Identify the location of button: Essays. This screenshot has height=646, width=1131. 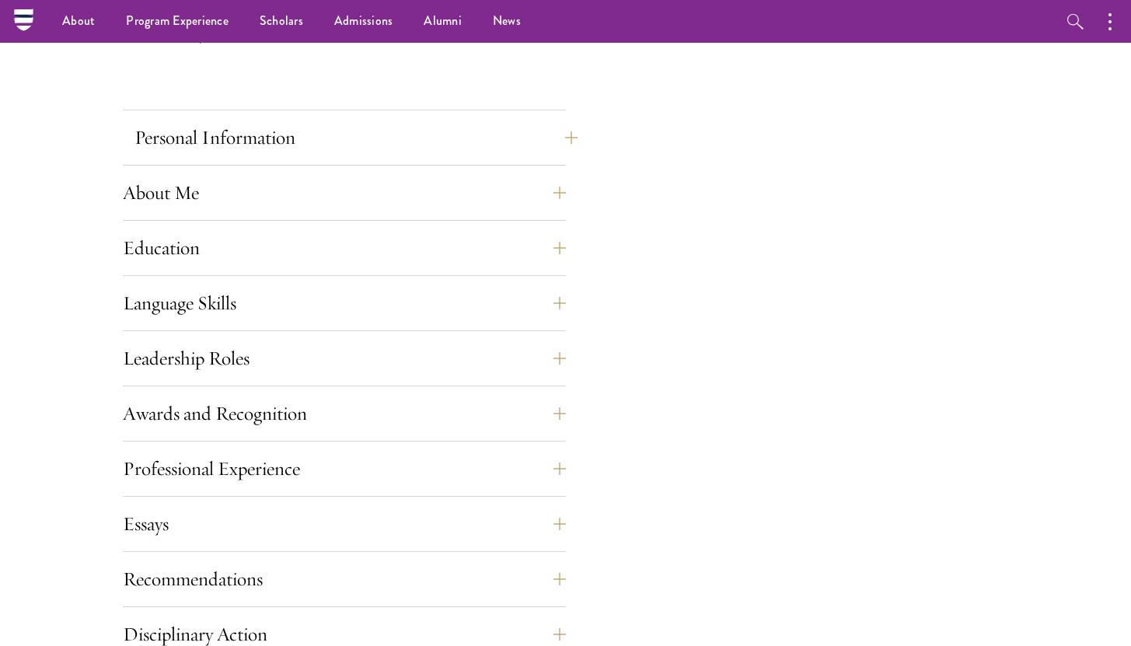
(344, 524).